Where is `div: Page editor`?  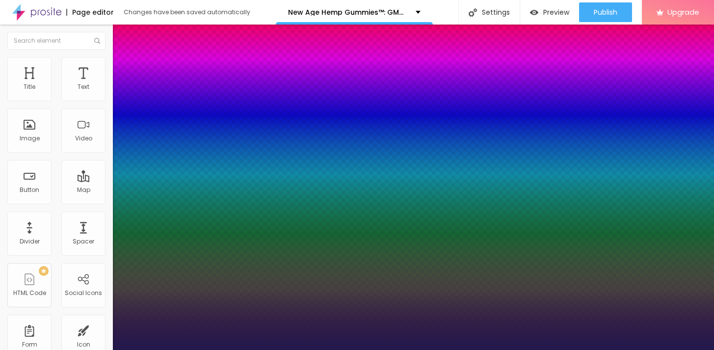
div: Page editor is located at coordinates (90, 12).